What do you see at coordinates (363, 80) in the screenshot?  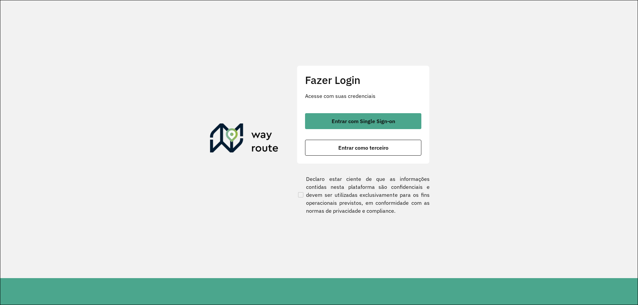 I see `h2: Fazer Login` at bounding box center [363, 80].